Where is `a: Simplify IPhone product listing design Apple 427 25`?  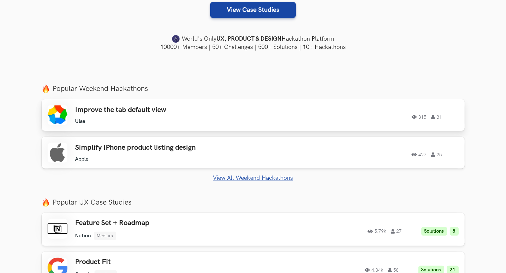
a: Simplify IPhone product listing design Apple 427 25 is located at coordinates (253, 153).